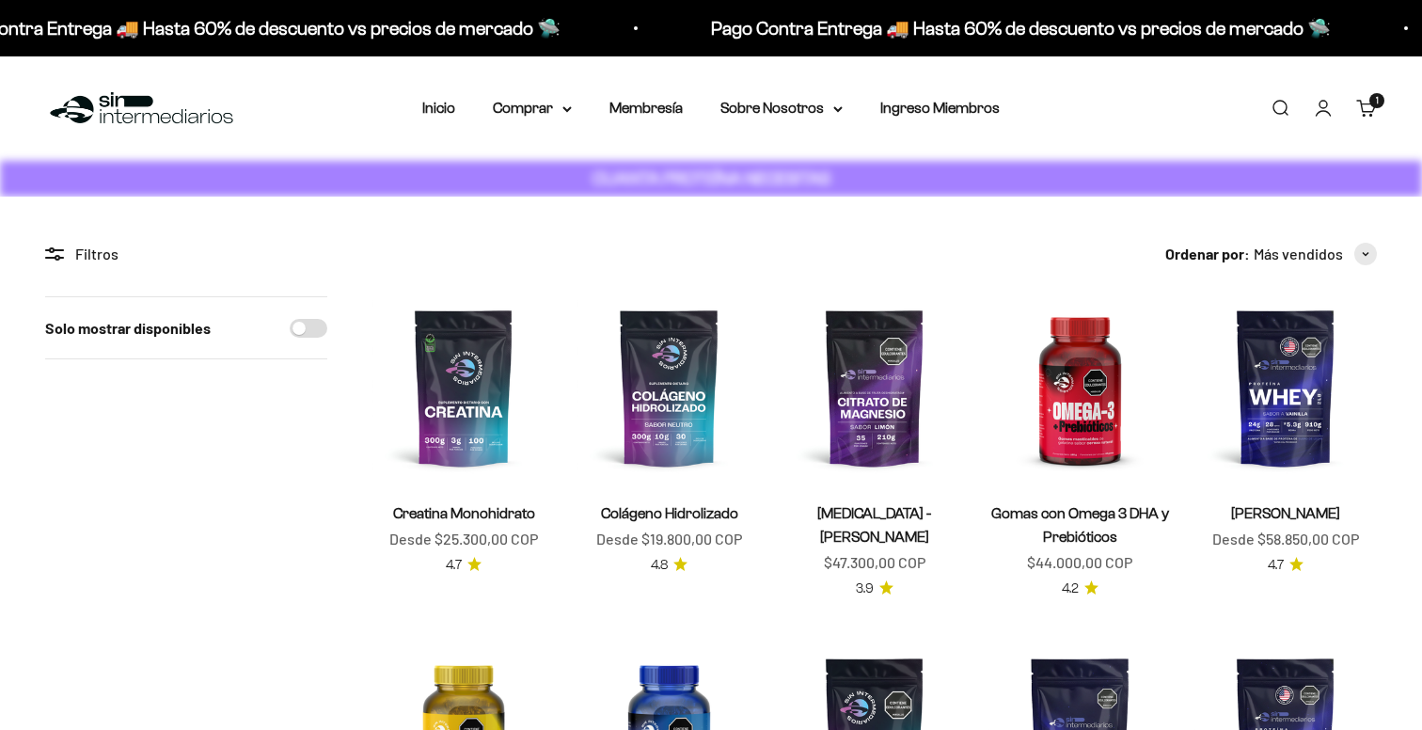 Image resolution: width=1422 pixels, height=730 pixels. I want to click on a: Gomas con Omega 3 DHA y Prebióticos, so click(1080, 525).